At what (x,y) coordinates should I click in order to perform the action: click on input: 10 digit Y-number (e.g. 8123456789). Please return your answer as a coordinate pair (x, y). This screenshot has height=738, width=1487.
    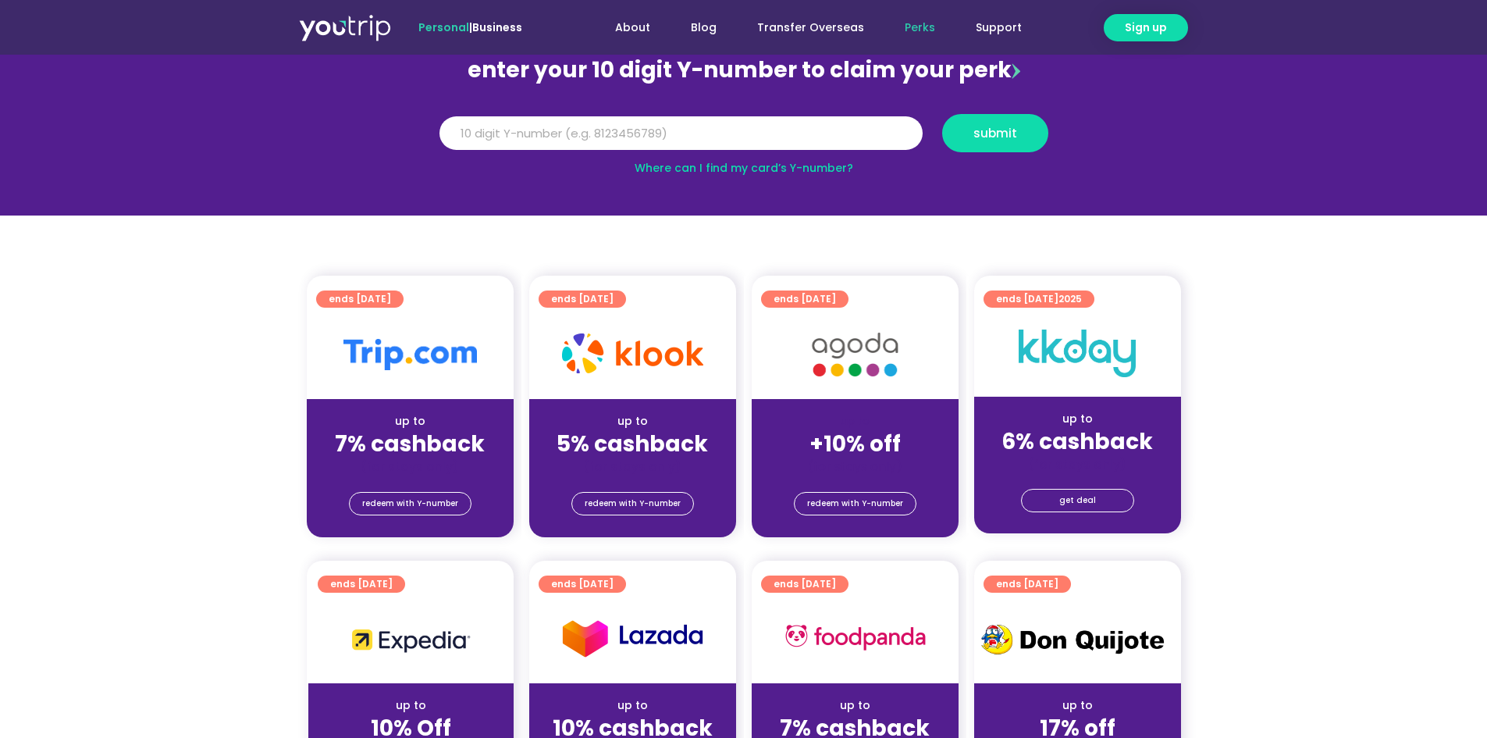
    Looking at the image, I should click on (681, 133).